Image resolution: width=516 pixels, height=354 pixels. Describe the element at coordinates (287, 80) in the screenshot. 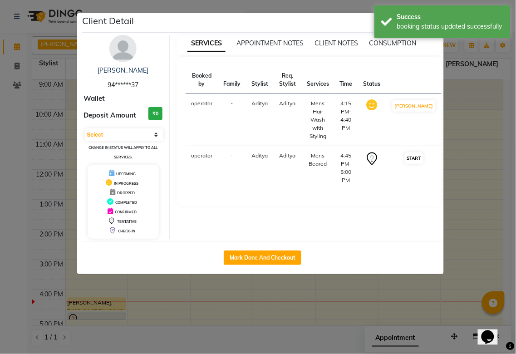

I see `th: Req. Stylist` at that location.